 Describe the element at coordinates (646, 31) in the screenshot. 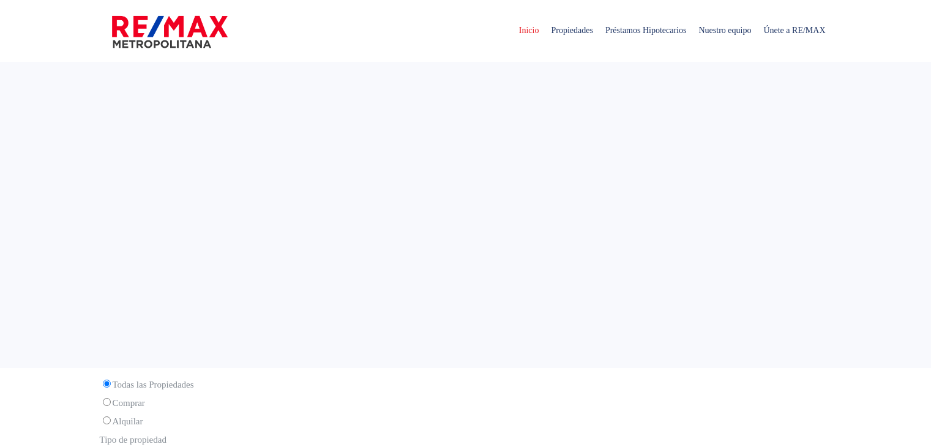

I see `span: Préstamos Hipotecarios` at that location.